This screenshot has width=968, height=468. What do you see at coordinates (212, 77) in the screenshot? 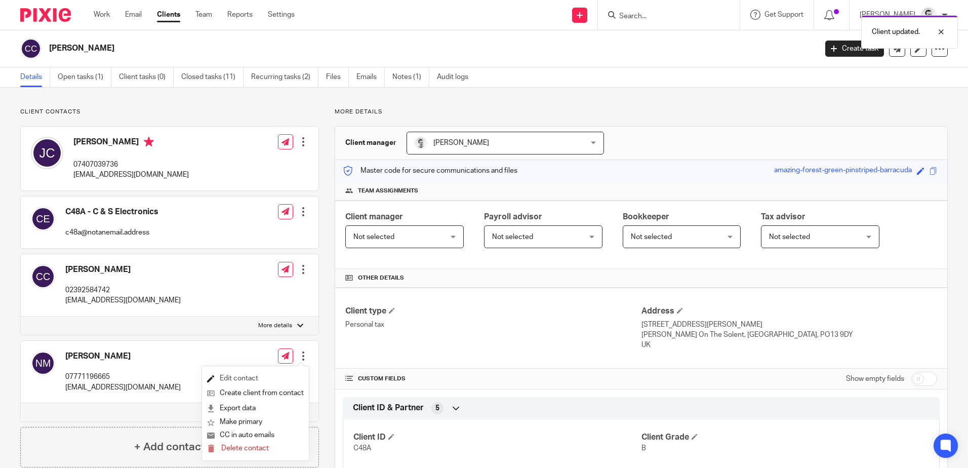
I see `a: Closed tasks (11)` at bounding box center [212, 77].